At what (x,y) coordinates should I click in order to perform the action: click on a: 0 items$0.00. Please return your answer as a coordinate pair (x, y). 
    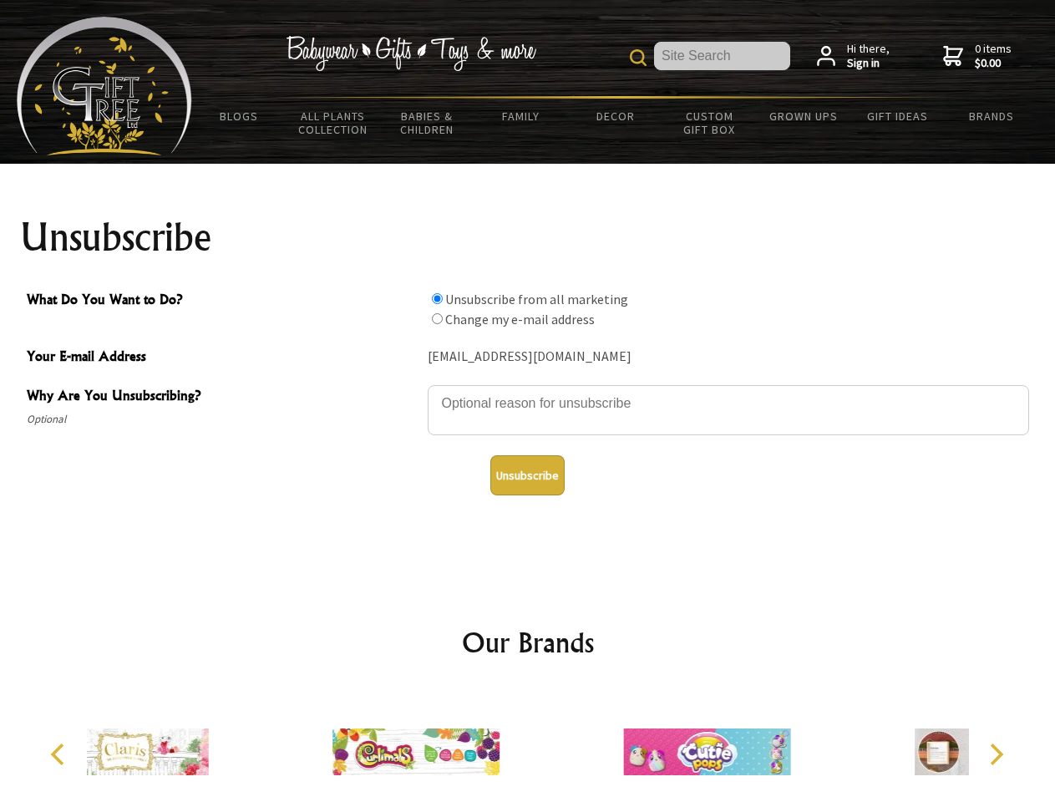
    Looking at the image, I should click on (978, 56).